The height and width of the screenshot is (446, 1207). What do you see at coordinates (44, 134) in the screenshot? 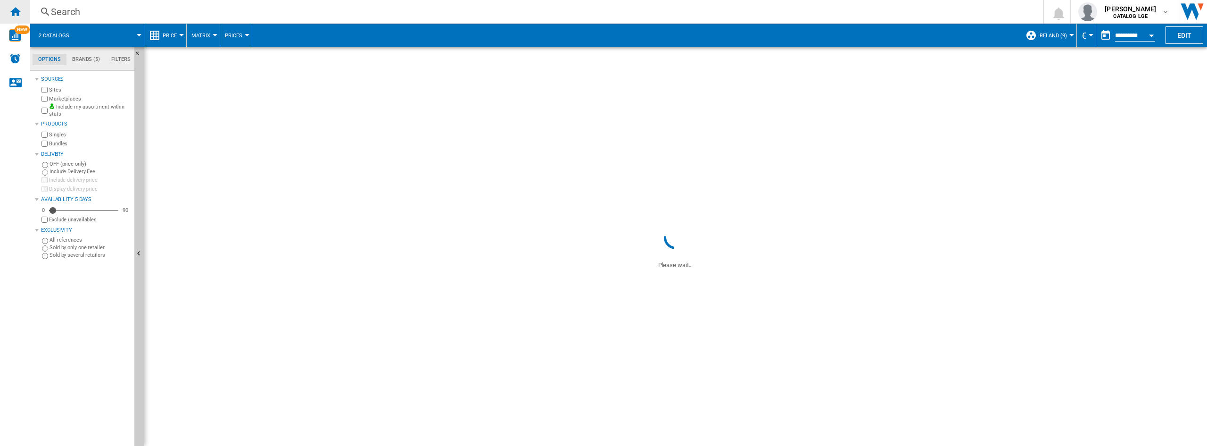
I see `input: Singles` at bounding box center [44, 134].